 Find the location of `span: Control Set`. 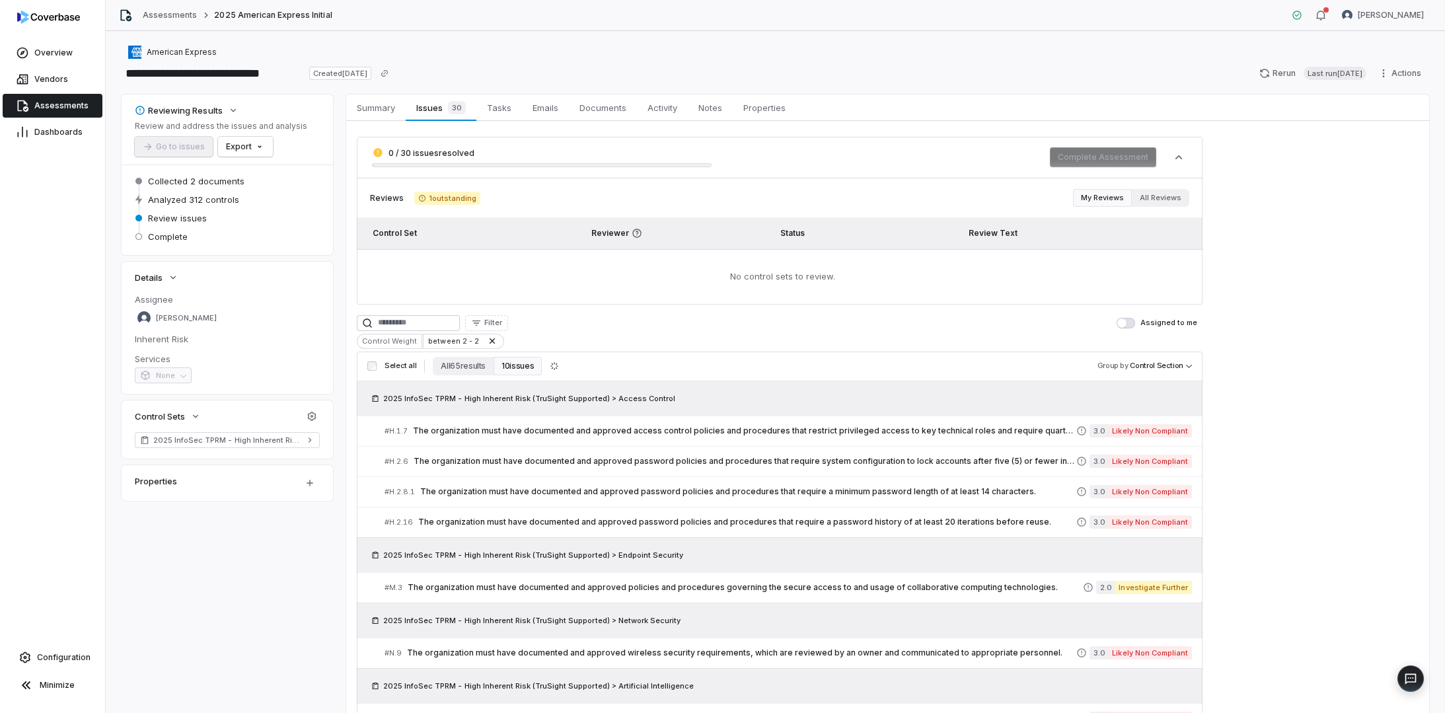

span: Control Set is located at coordinates (394, 233).